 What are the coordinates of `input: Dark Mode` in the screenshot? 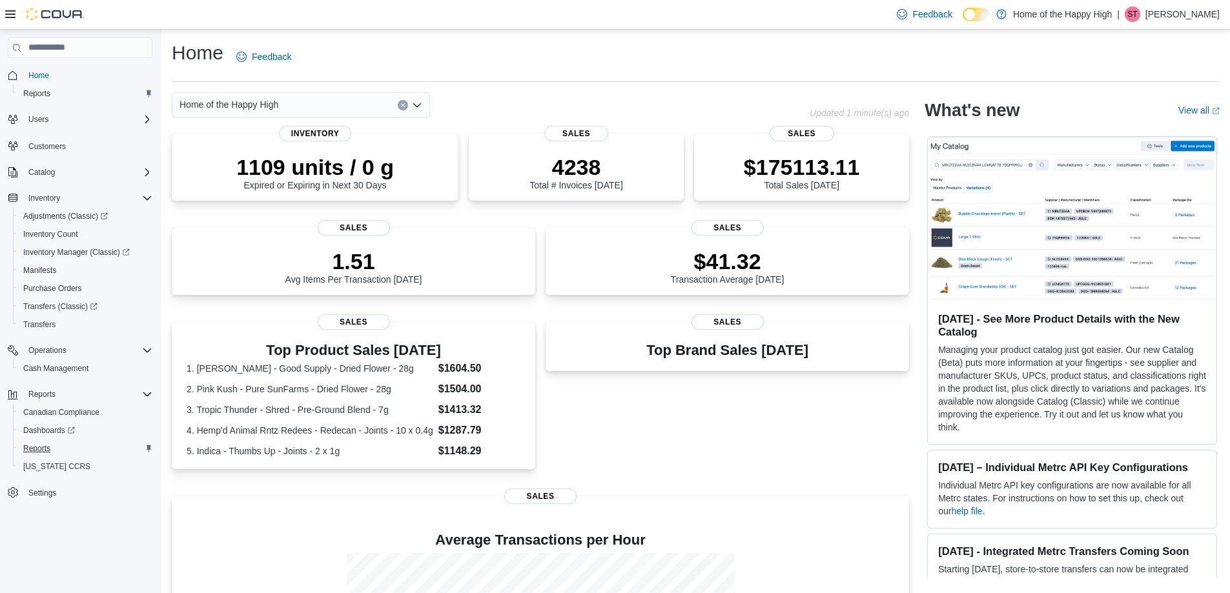 It's located at (976, 14).